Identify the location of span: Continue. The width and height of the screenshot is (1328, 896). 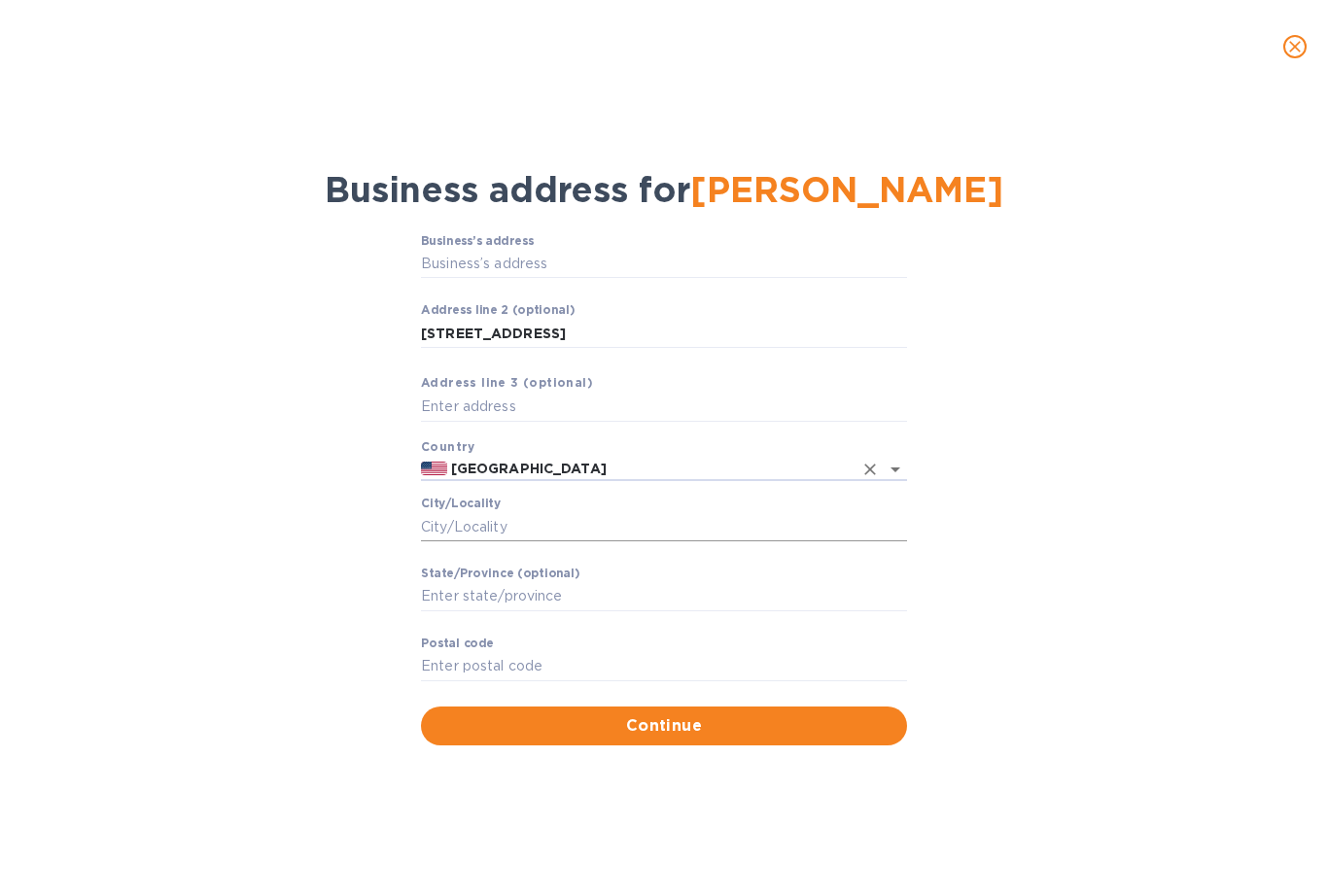
(664, 726).